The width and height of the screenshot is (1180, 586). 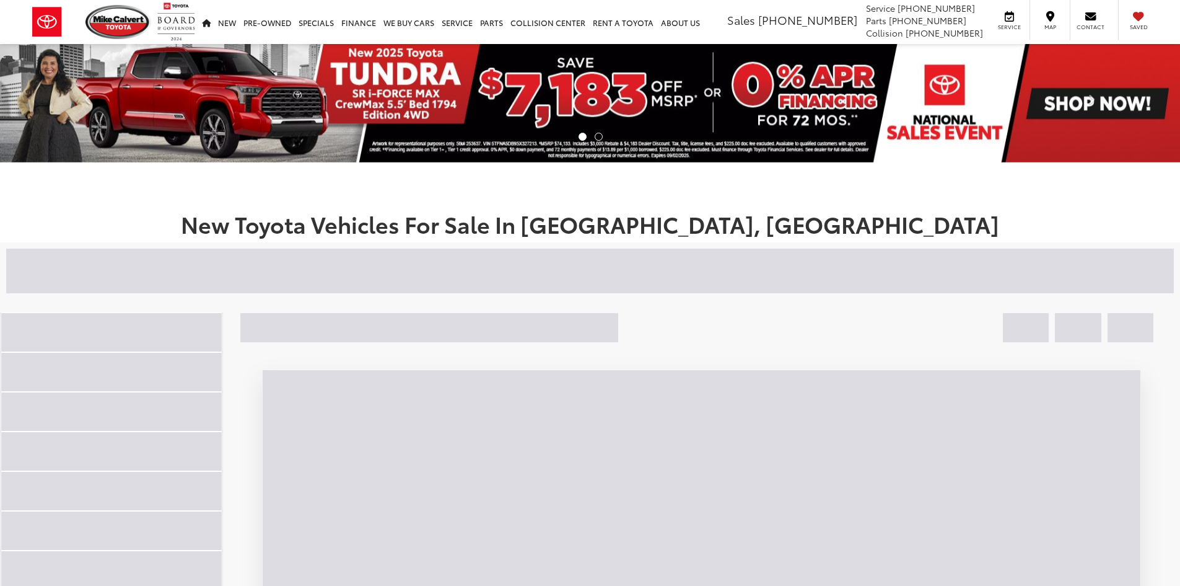 I want to click on img: Mike Calvert Toyota, so click(x=118, y=22).